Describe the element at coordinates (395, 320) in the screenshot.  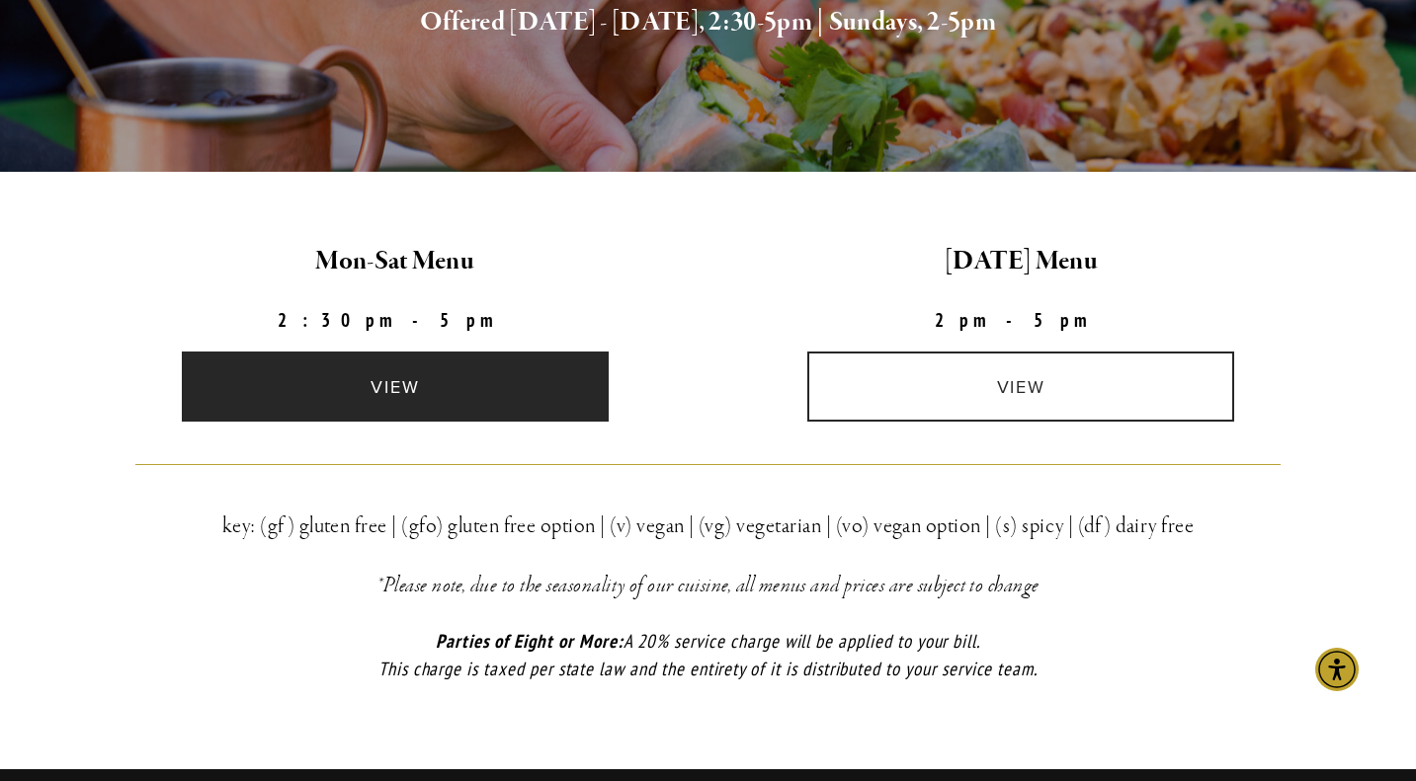
I see `strong: 2:30pm-5pm` at that location.